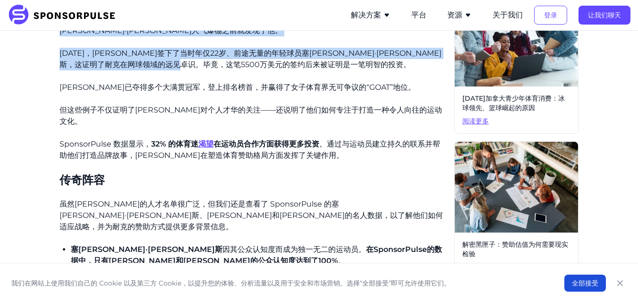  What do you see at coordinates (459, 15) in the screenshot?
I see `button: 资源` at bounding box center [459, 15].